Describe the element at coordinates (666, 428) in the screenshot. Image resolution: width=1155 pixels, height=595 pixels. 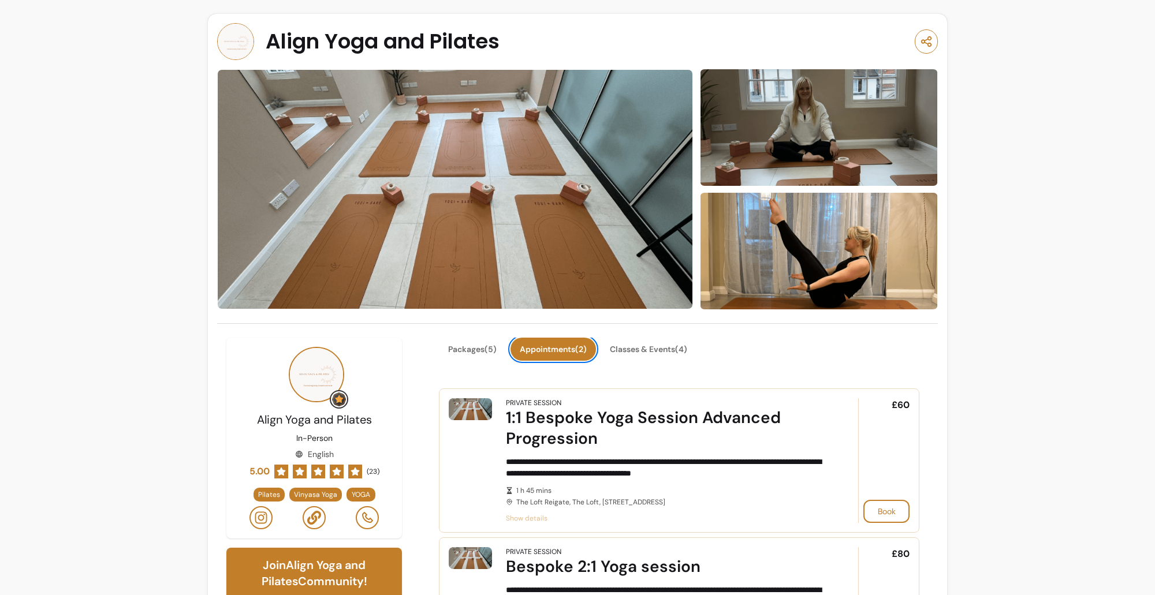
I see `div: 1:1 Bespoke Yoga Session Advanced Progression` at that location.